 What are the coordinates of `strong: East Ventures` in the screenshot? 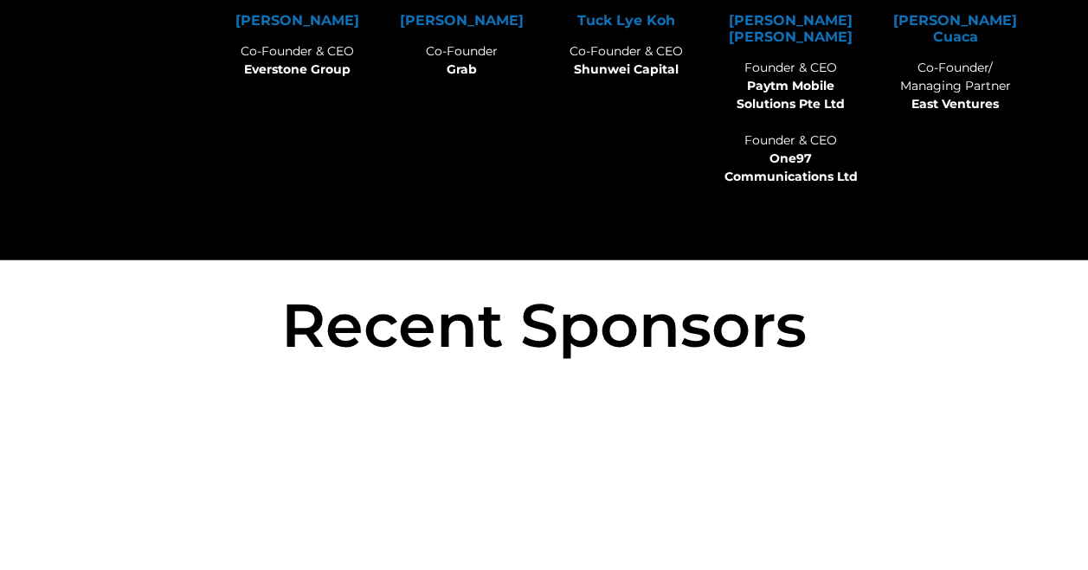 It's located at (954, 104).